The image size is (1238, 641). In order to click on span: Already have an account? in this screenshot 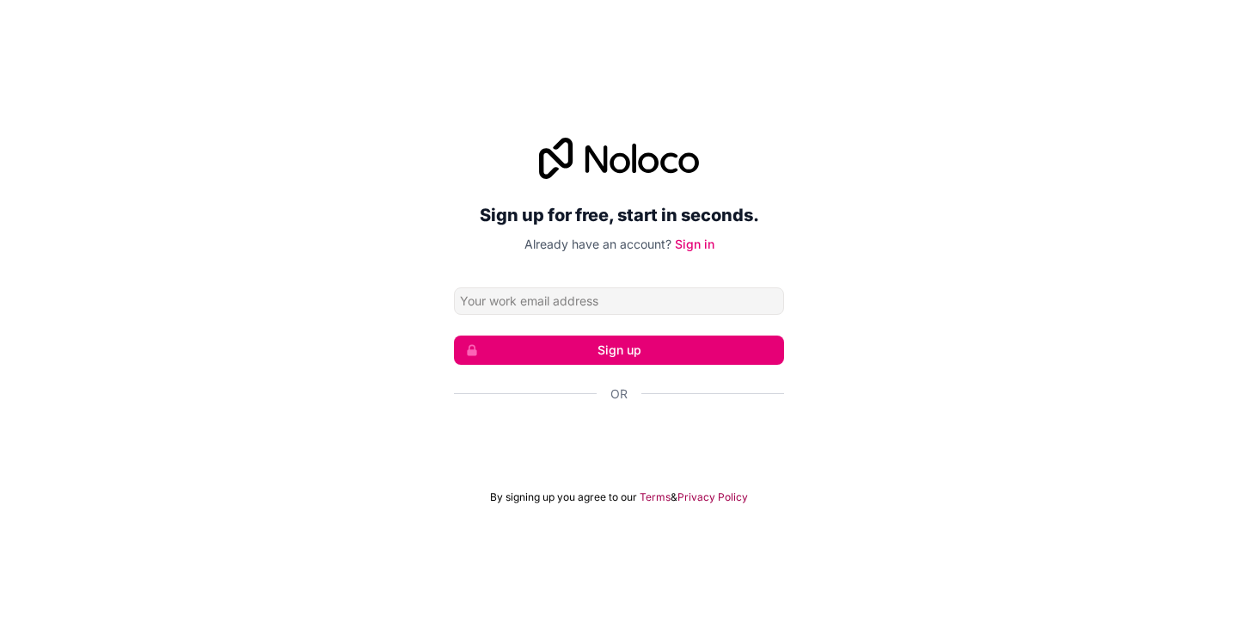, I will do `click(598, 243)`.